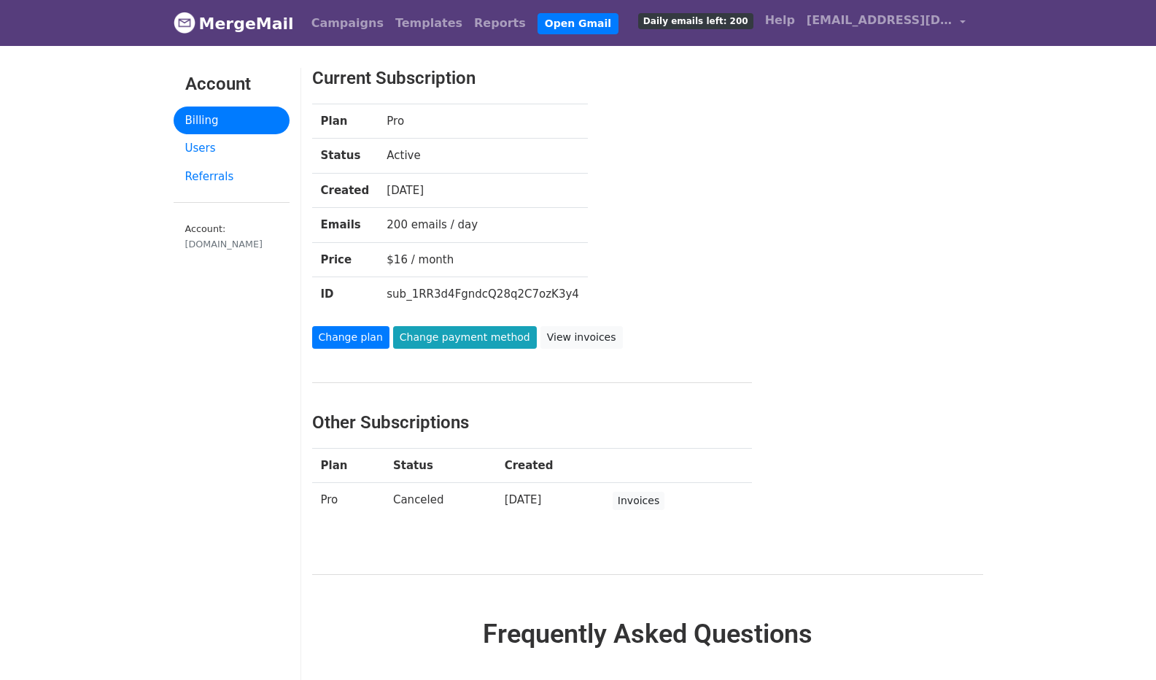 The width and height of the screenshot is (1156, 680). Describe the element at coordinates (345, 260) in the screenshot. I see `th: Price` at that location.